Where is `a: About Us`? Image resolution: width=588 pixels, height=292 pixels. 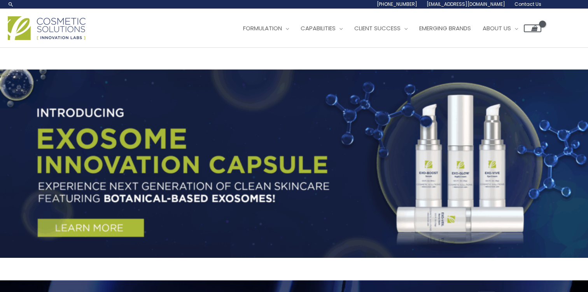 a: About Us is located at coordinates (500, 28).